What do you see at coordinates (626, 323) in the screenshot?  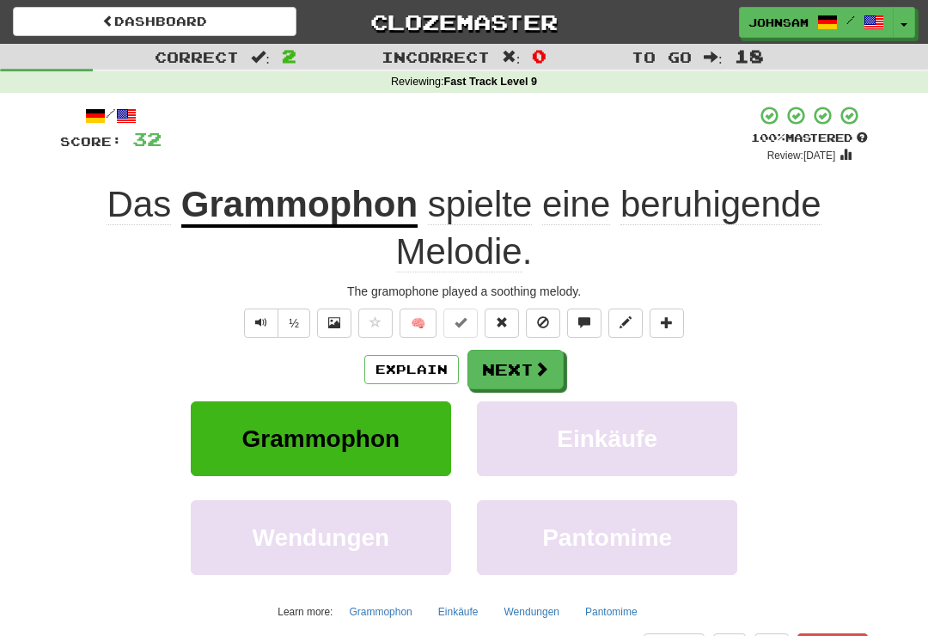 I see `button: Edit sentence (alt+d)` at bounding box center [626, 323].